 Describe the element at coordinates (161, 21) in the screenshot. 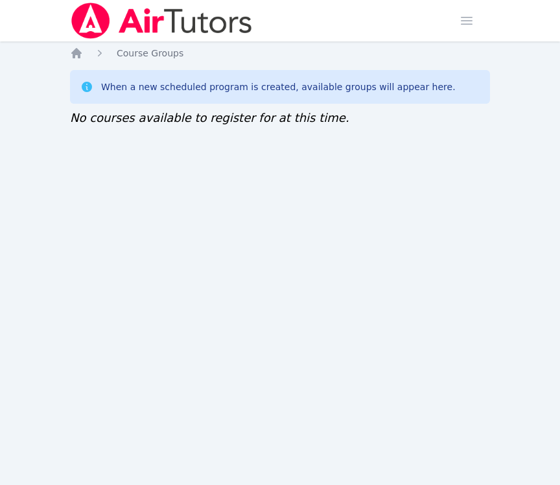

I see `img: Air Tutors` at that location.